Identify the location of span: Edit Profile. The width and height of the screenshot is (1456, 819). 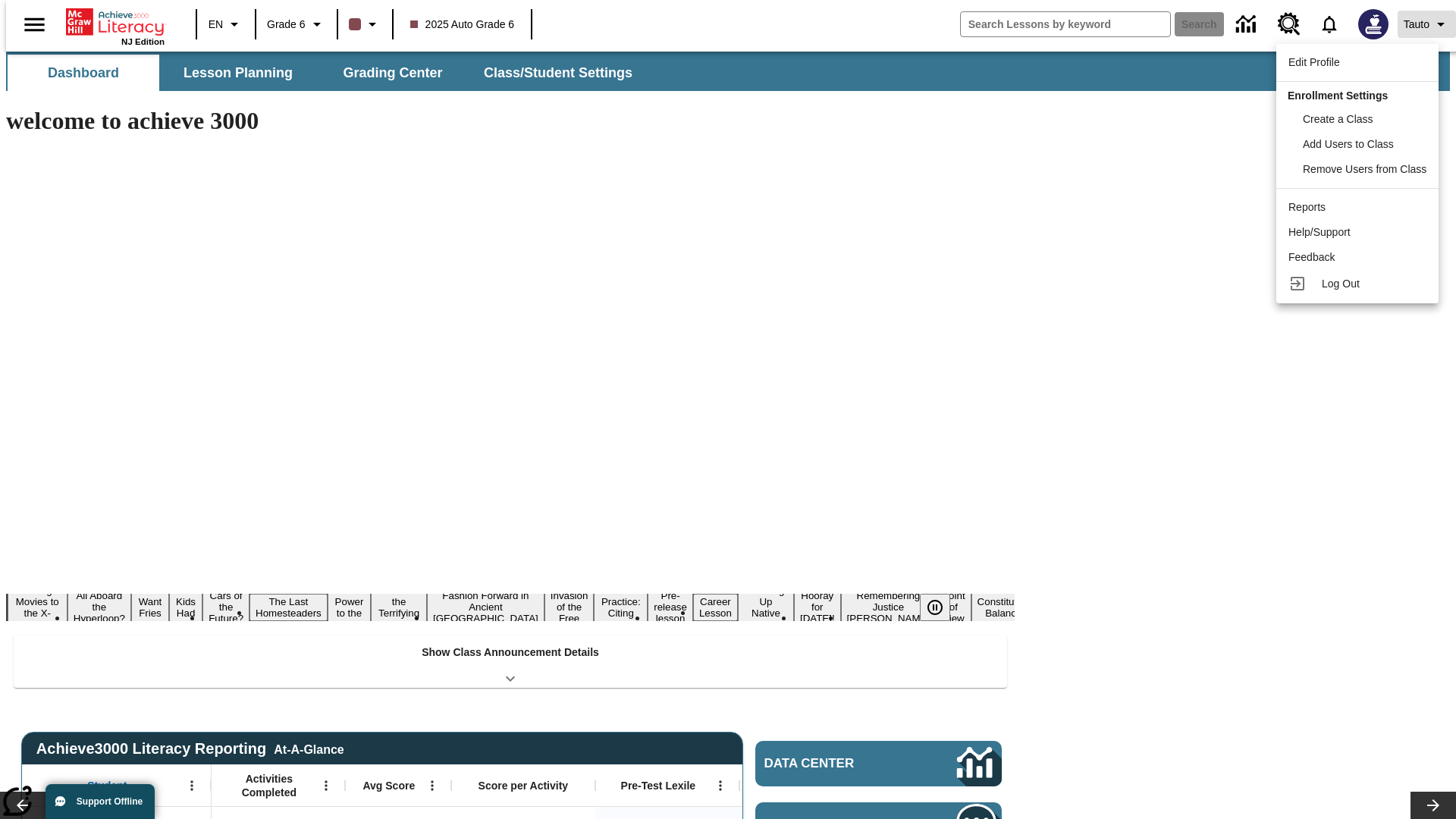
(1315, 62).